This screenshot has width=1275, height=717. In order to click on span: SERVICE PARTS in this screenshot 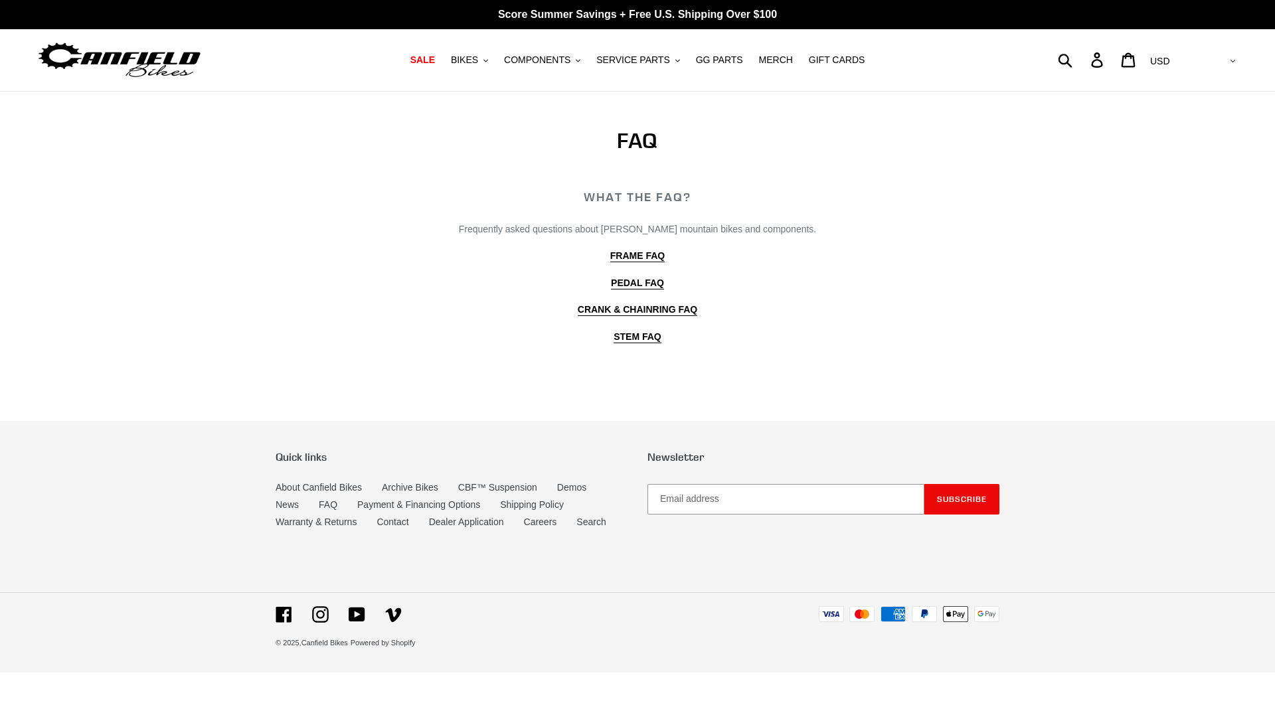, I will do `click(633, 60)`.